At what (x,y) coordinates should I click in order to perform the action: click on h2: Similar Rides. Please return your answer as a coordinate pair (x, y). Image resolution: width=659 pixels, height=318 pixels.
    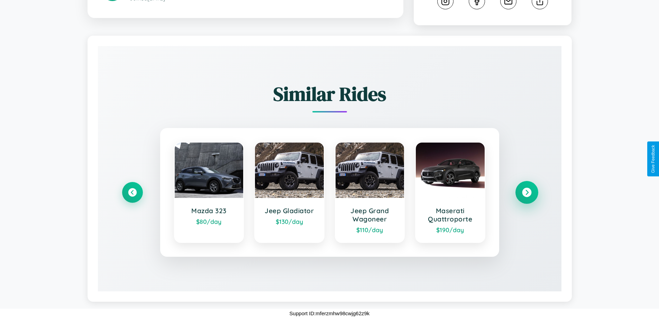
    Looking at the image, I should click on (330, 94).